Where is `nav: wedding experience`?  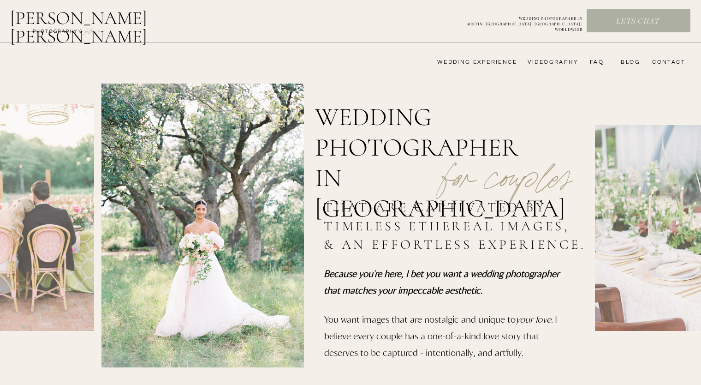 nav: wedding experience is located at coordinates (471, 62).